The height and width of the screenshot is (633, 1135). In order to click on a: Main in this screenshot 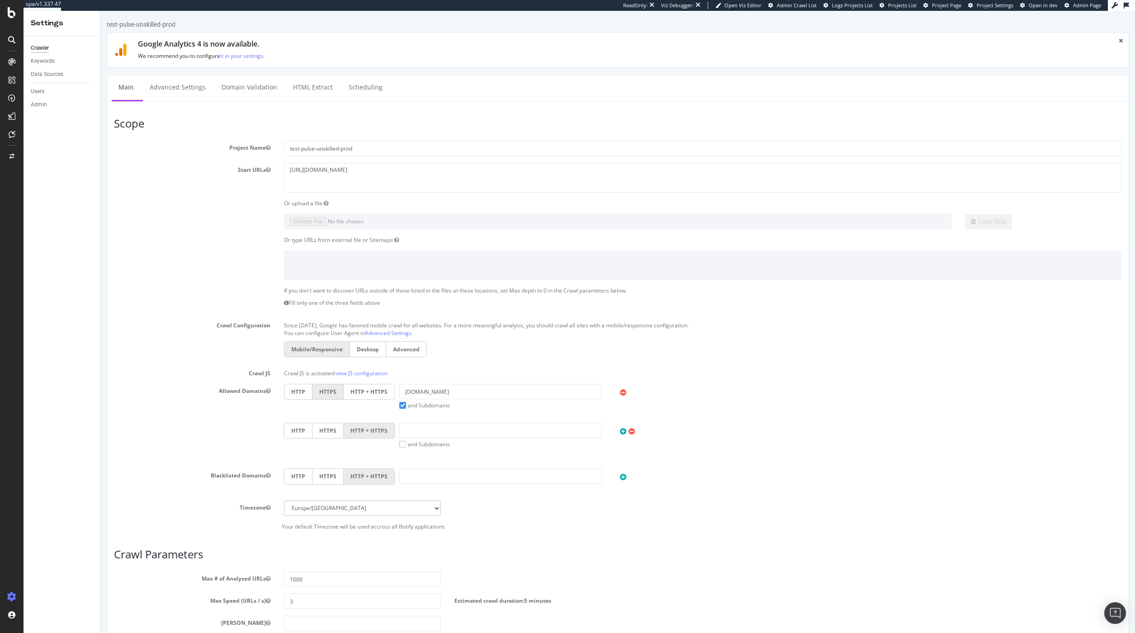, I will do `click(26, 76)`.